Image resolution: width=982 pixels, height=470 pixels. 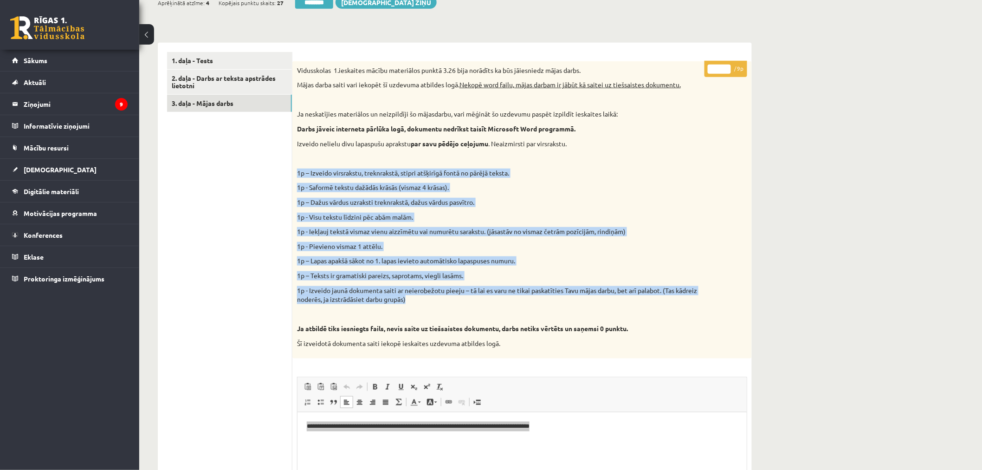 I want to click on p: Šī izveidotā dokumenta saiti iekopē ieskaites uzdevuma atbildes logā., so click(x=499, y=343).